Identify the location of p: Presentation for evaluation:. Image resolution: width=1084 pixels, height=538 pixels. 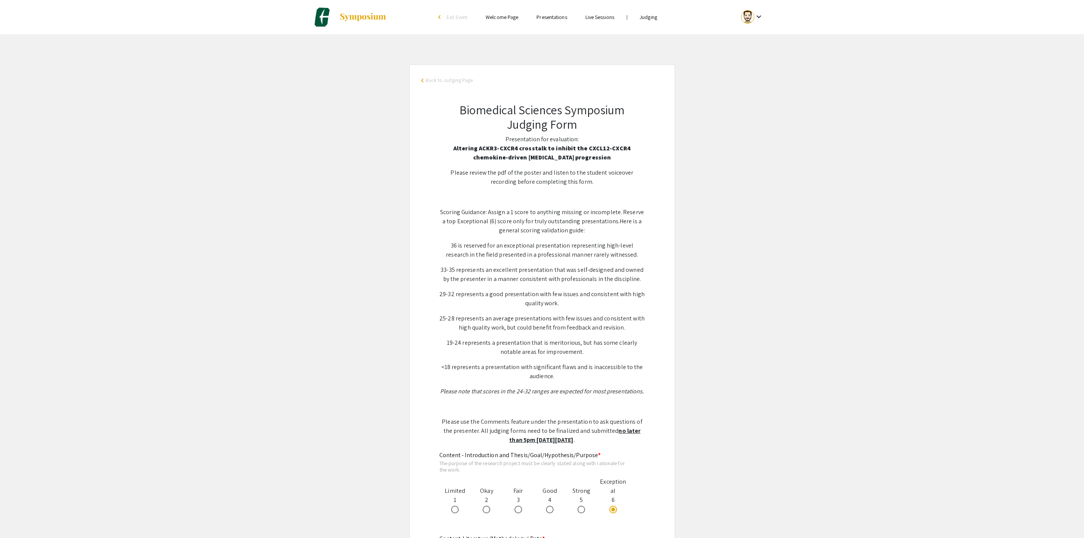
(542, 148).